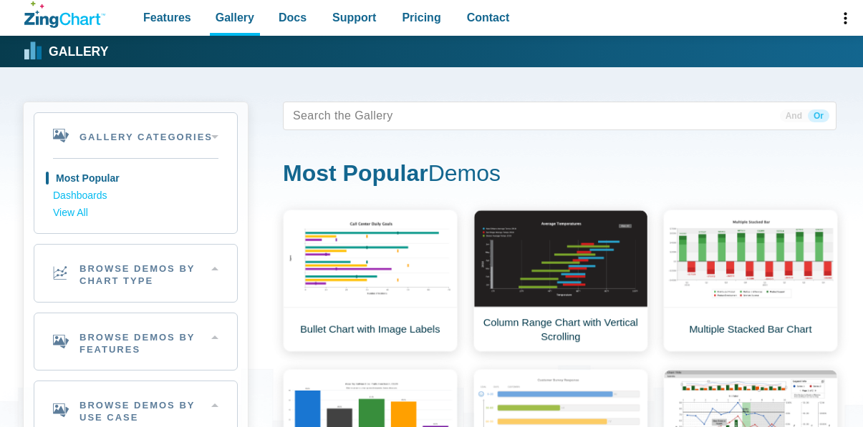 Image resolution: width=863 pixels, height=427 pixels. What do you see at coordinates (793, 116) in the screenshot?
I see `span: And` at bounding box center [793, 116].